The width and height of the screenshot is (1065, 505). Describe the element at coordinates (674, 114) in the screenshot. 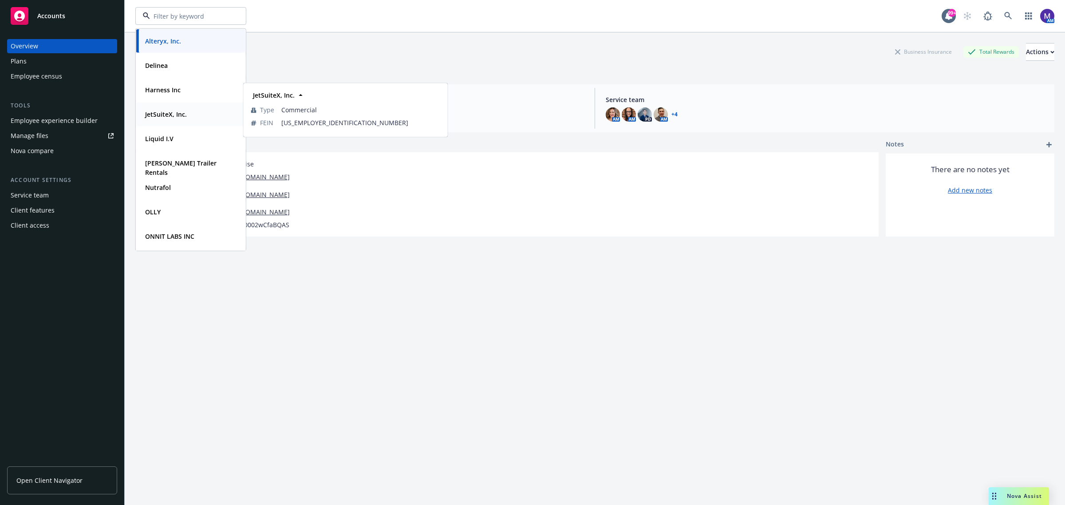

I see `a: +4` at that location.